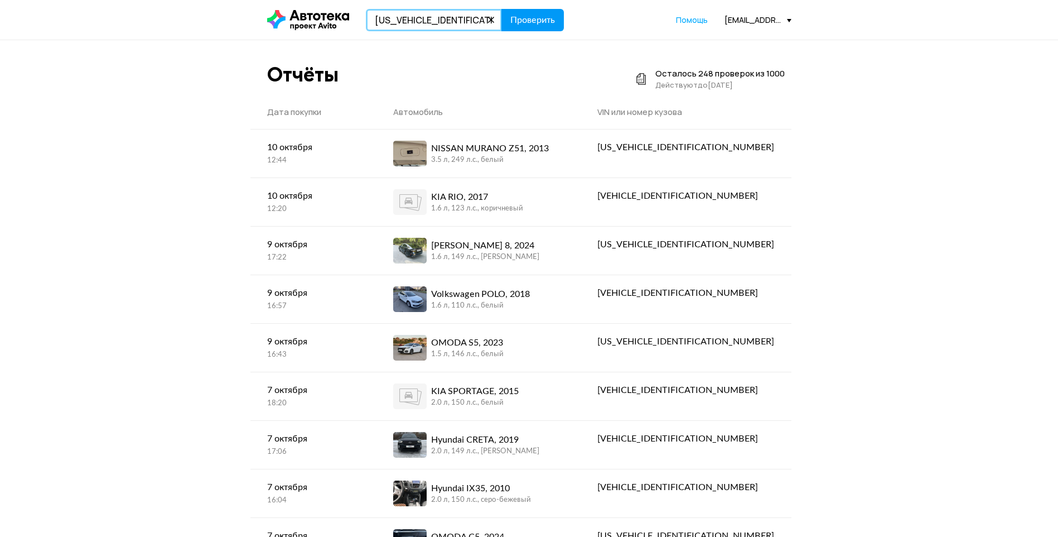  I want to click on div: Отчёты, so click(303, 74).